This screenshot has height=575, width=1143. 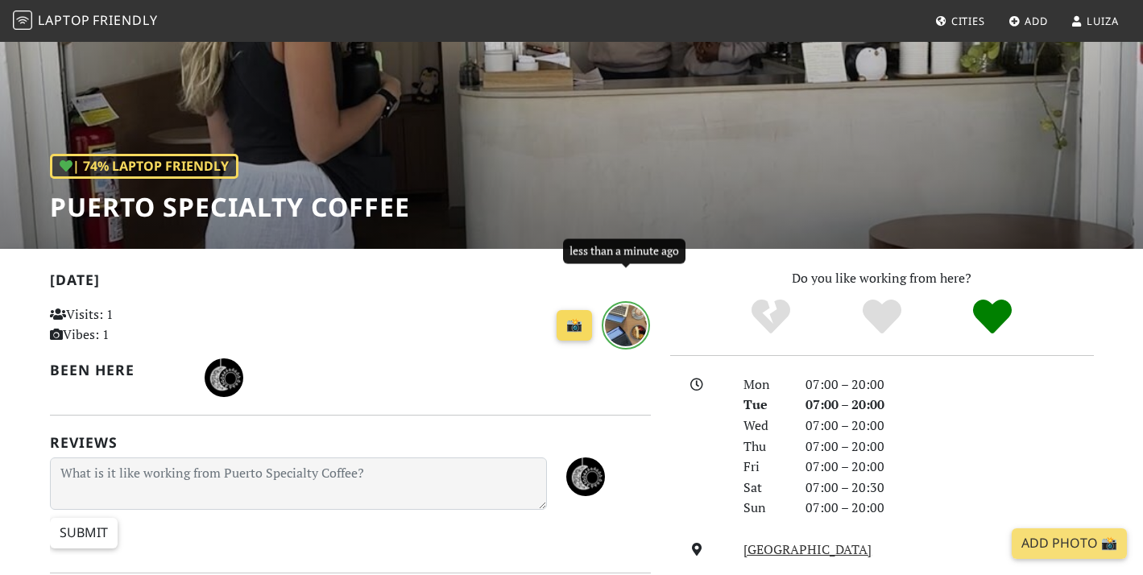 What do you see at coordinates (882, 279) in the screenshot?
I see `p: Do you like working from here?` at bounding box center [882, 279].